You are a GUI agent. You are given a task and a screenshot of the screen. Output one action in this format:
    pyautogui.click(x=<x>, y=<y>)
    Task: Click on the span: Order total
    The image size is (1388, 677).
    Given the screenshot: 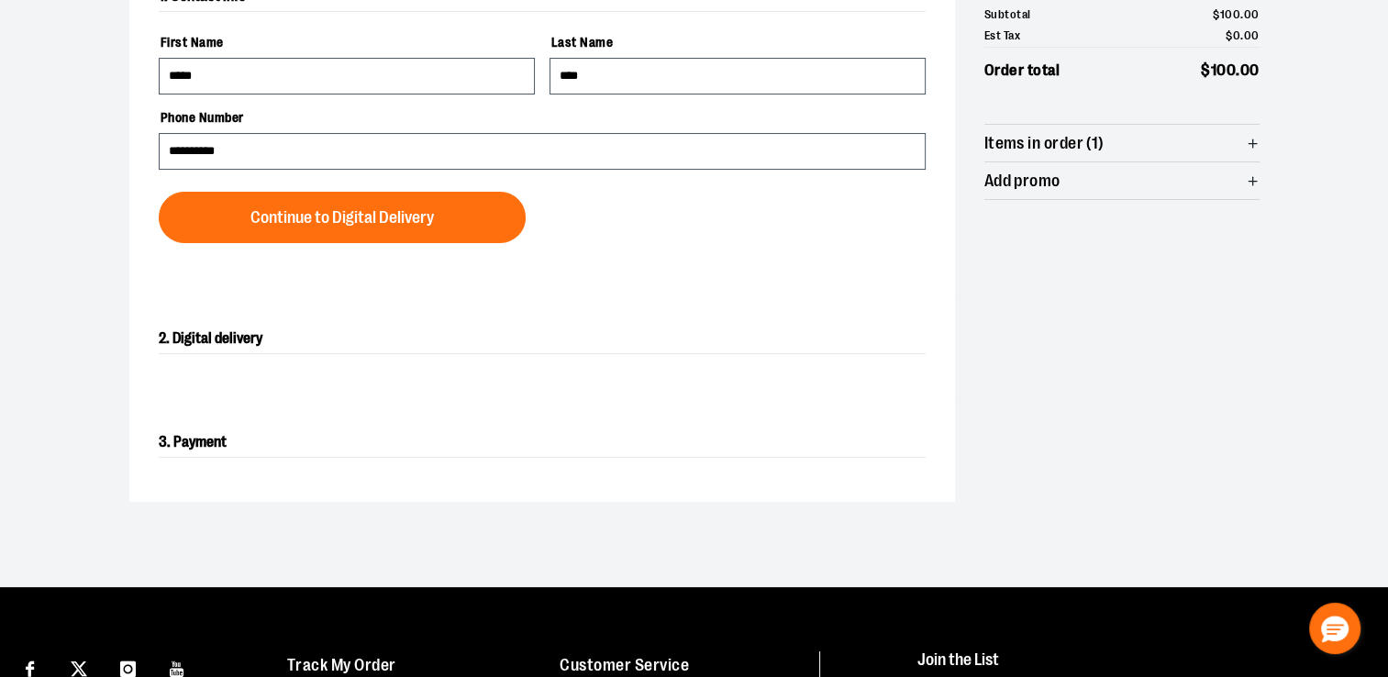 What is the action you would take?
    pyautogui.click(x=1022, y=71)
    